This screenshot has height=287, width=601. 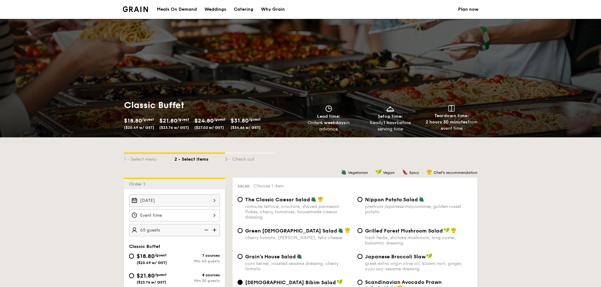 What do you see at coordinates (197, 256) in the screenshot?
I see `div: 7 courses` at bounding box center [197, 256].